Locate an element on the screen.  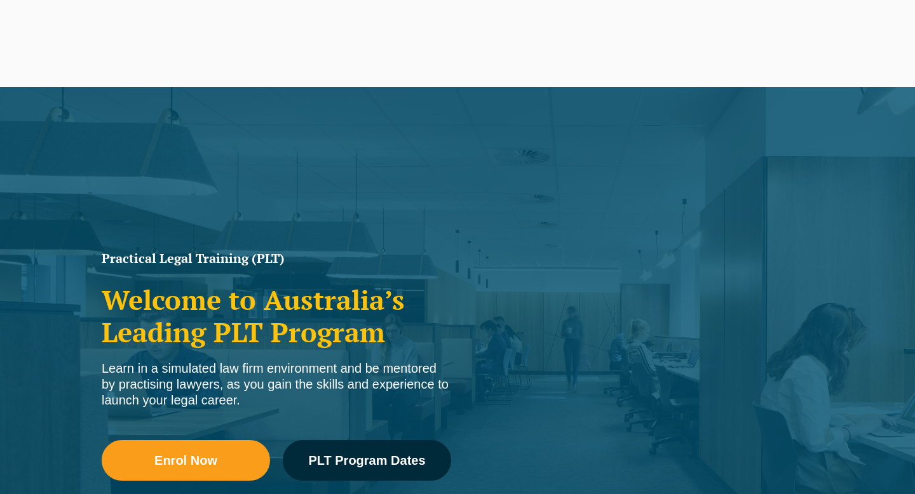
div: Learn in a simulated law firm environment and be mentored by practising lawyers, as you gain the ... is located at coordinates (276, 384).